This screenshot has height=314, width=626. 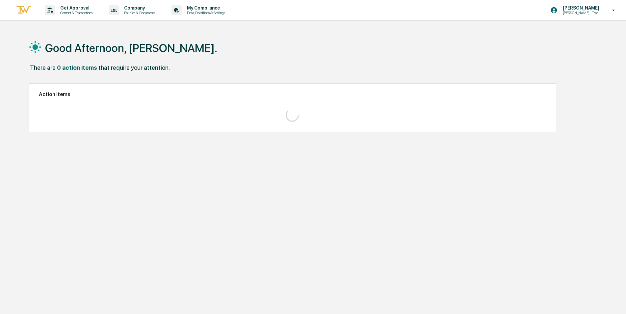 What do you see at coordinates (205, 8) in the screenshot?
I see `p: My Compliance` at bounding box center [205, 8].